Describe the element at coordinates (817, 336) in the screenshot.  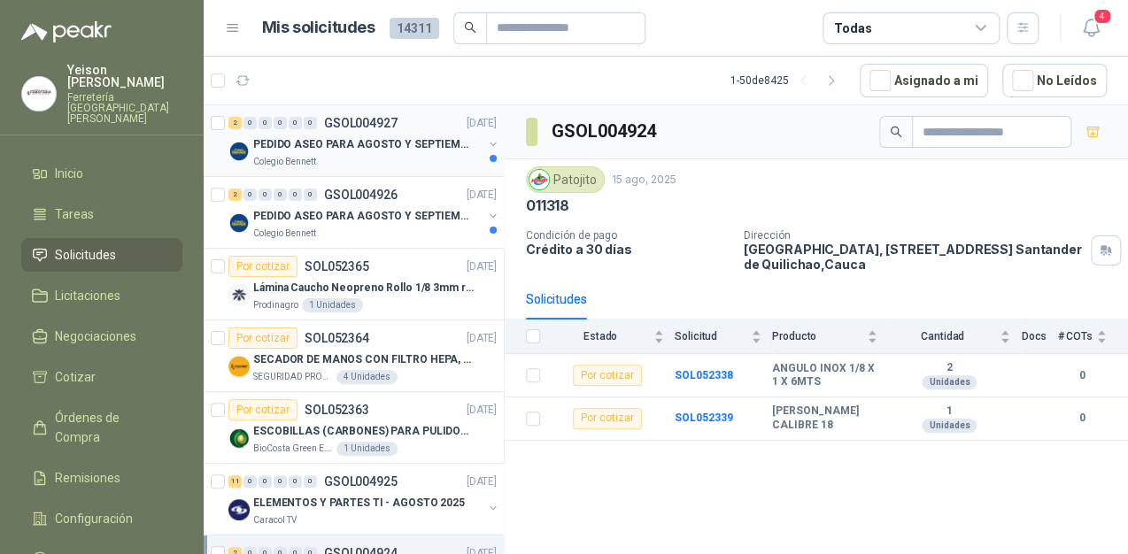
I see `span: Producto` at that location.